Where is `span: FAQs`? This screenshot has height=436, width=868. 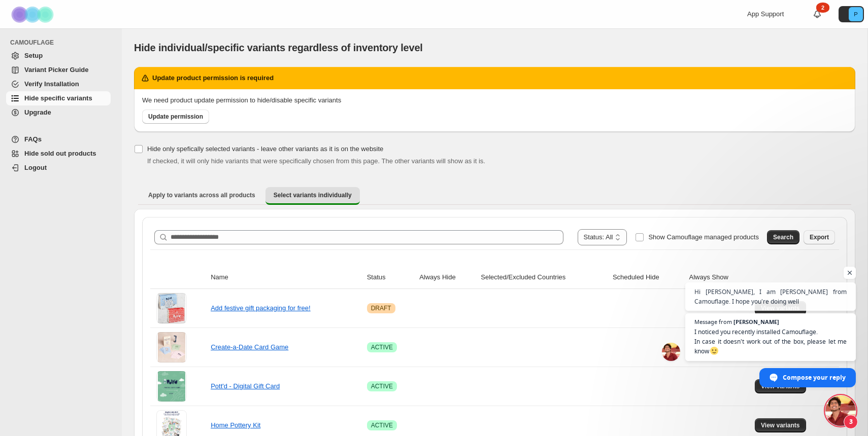 span: FAQs is located at coordinates (33, 139).